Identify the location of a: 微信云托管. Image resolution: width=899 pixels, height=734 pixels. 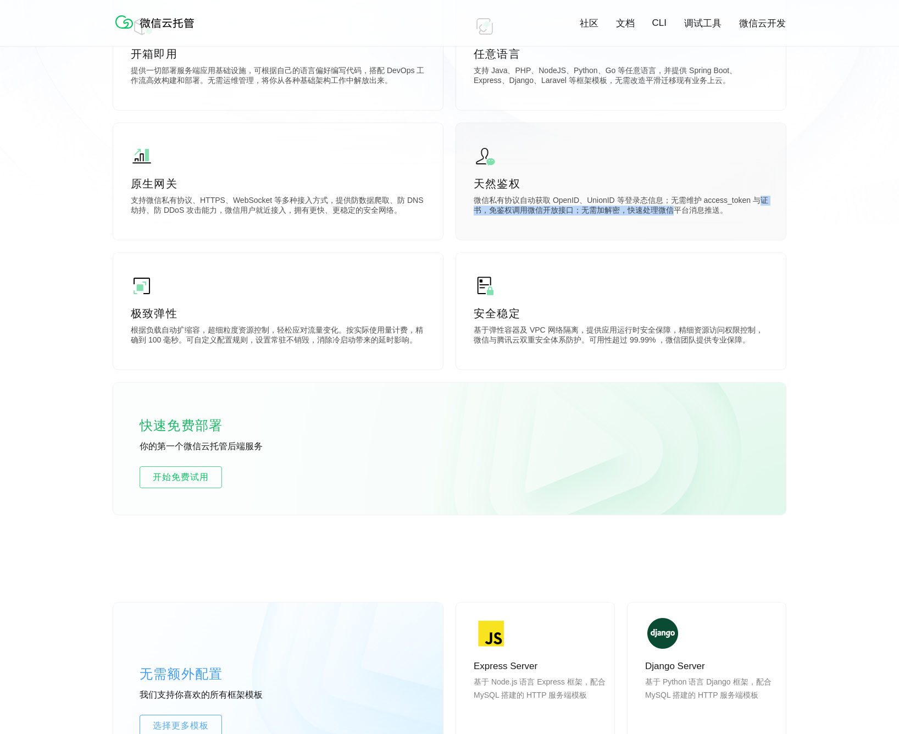
(157, 30).